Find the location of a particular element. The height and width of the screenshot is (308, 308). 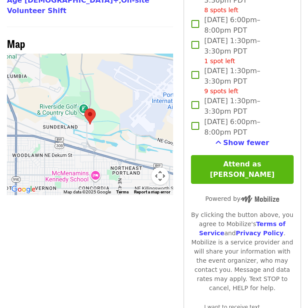

span: Map data ©2025 Google is located at coordinates (87, 192).